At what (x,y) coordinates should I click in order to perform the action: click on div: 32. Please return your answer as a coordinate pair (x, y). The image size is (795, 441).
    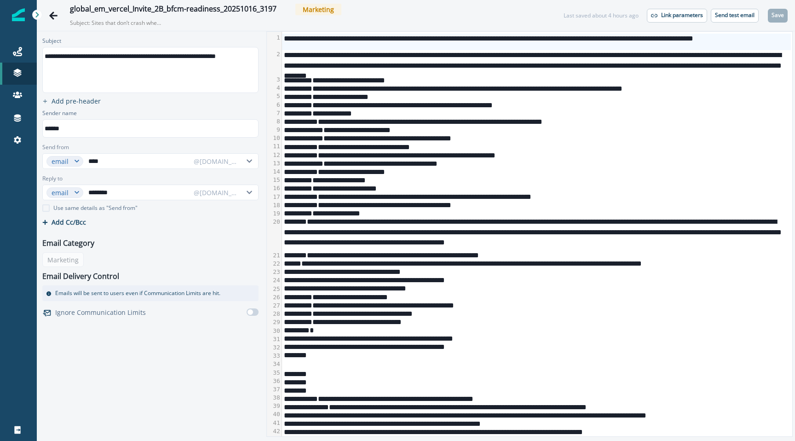
    Looking at the image, I should click on (274, 347).